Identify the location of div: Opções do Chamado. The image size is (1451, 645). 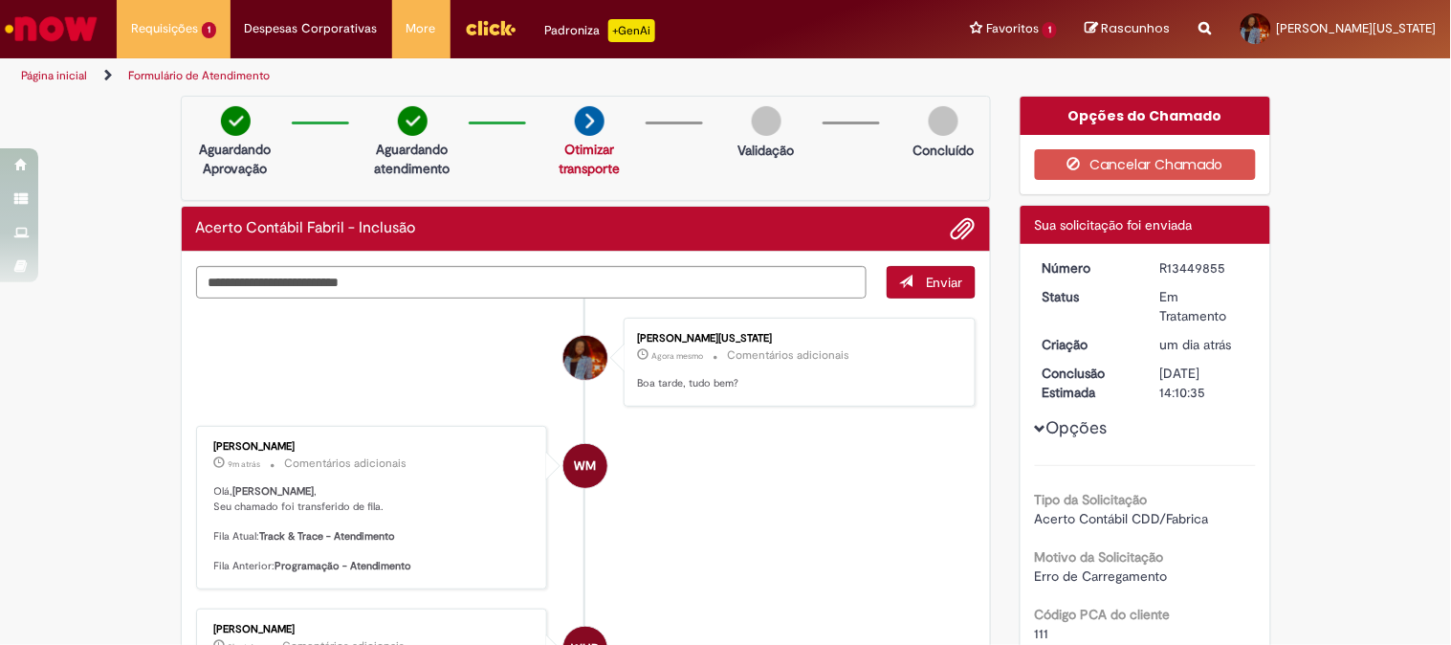
(1145, 116).